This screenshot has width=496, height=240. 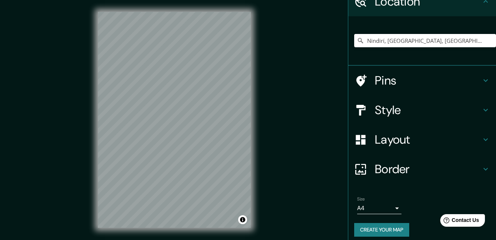 I want to click on div: Border, so click(x=422, y=169).